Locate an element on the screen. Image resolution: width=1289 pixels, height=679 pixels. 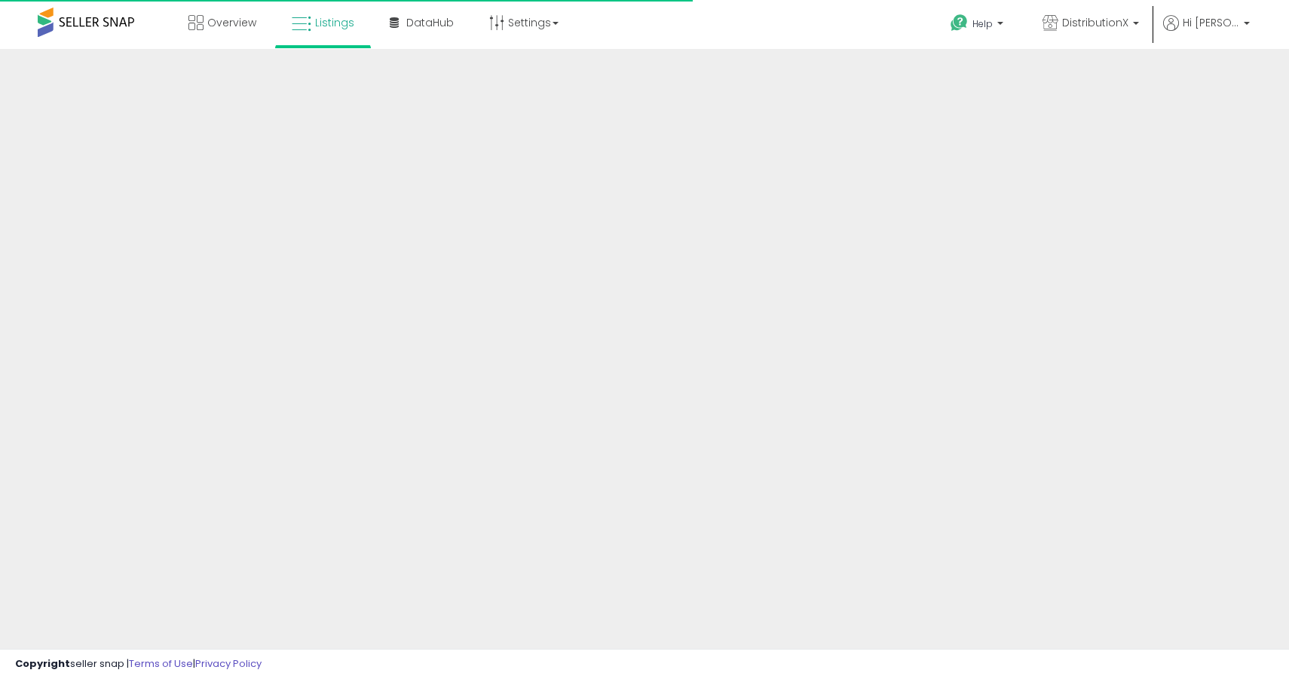
a: Privacy Policy is located at coordinates (228, 663).